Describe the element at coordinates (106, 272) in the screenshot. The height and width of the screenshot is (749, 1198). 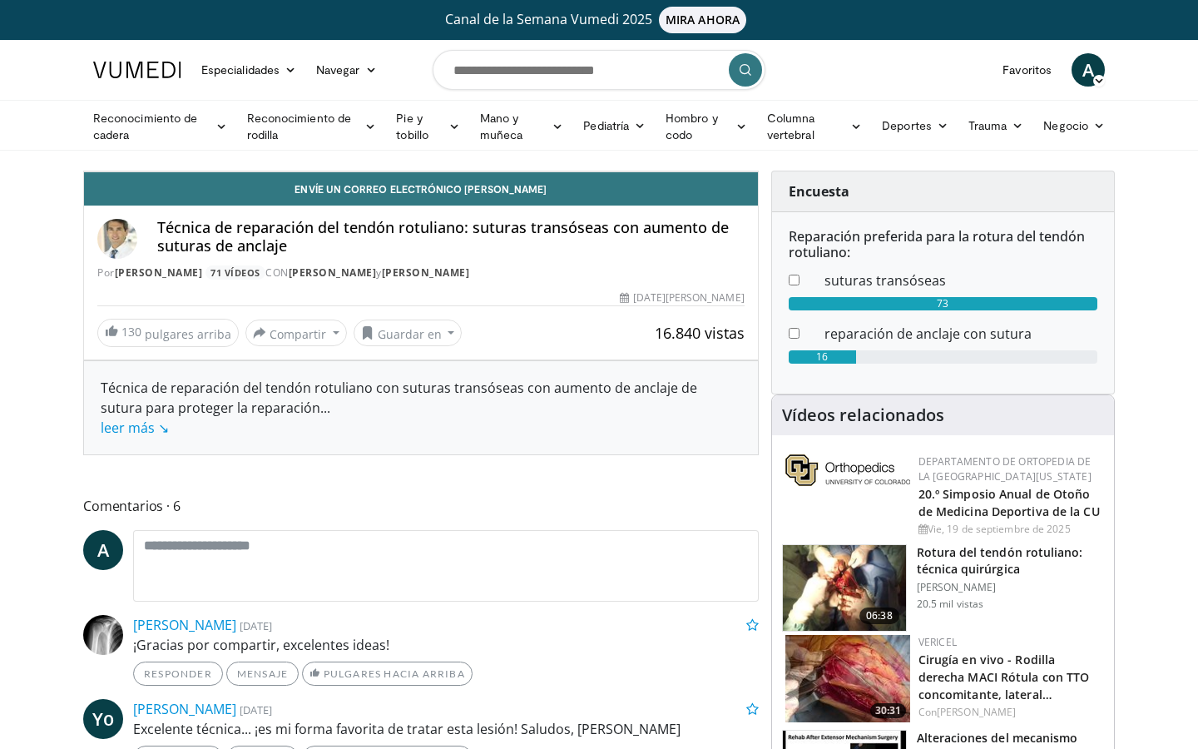
I see `font: Por` at that location.